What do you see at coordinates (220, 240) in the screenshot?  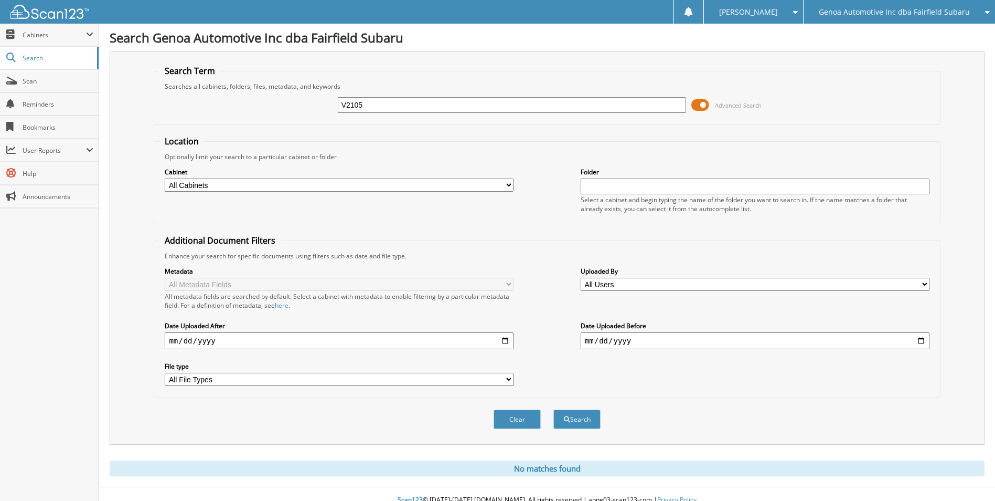 I see `legend: Additional Document Filters` at bounding box center [220, 240].